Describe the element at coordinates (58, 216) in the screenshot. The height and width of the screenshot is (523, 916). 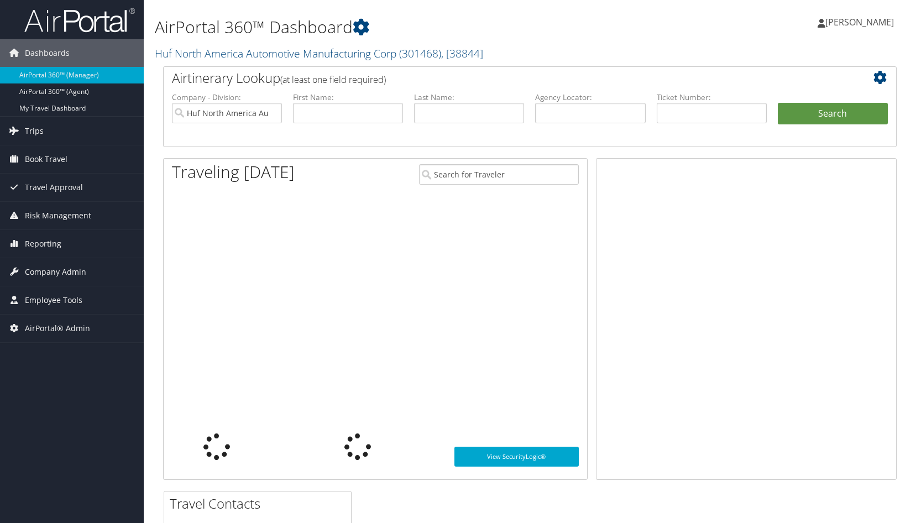
I see `span: Risk Management` at that location.